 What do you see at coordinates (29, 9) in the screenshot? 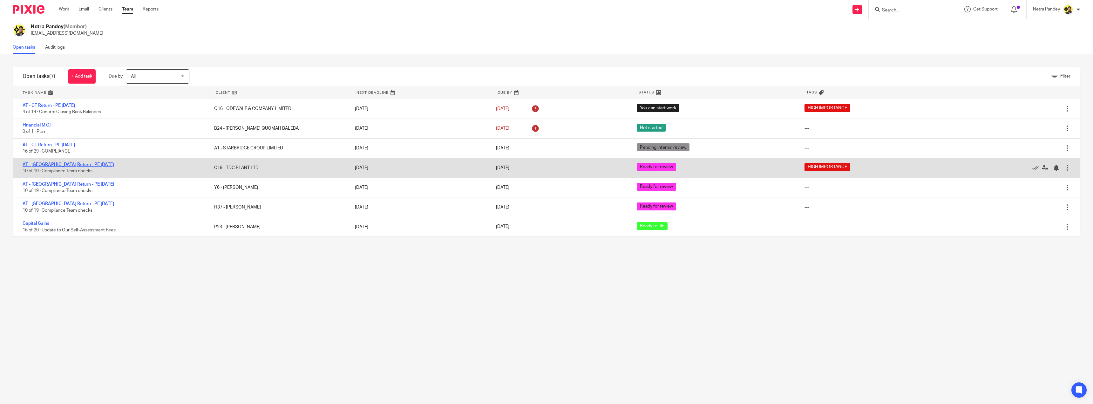
I see `img: Pixie` at bounding box center [29, 9].